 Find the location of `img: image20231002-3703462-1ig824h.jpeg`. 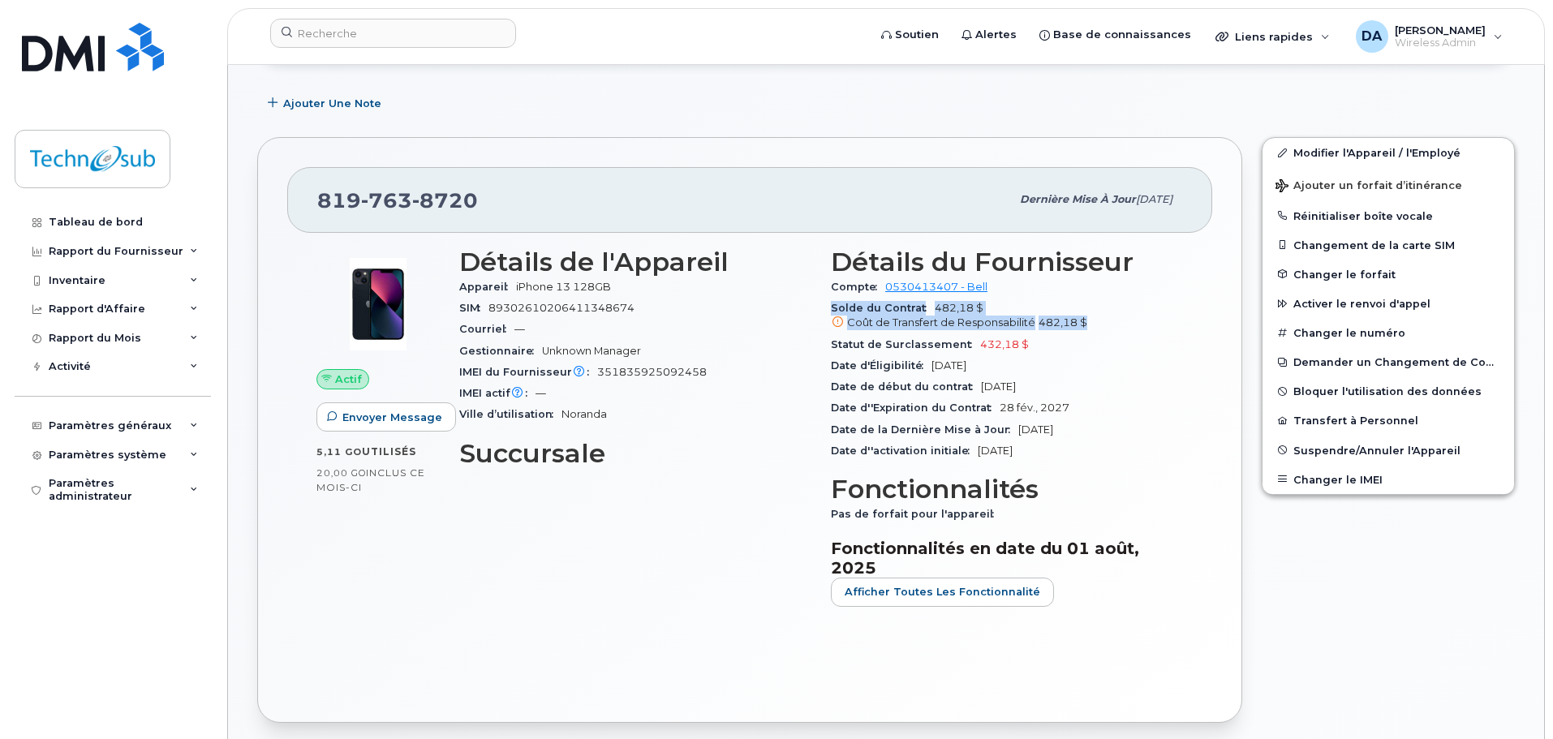

img: image20231002-3703462-1ig824h.jpeg is located at coordinates (378, 304).